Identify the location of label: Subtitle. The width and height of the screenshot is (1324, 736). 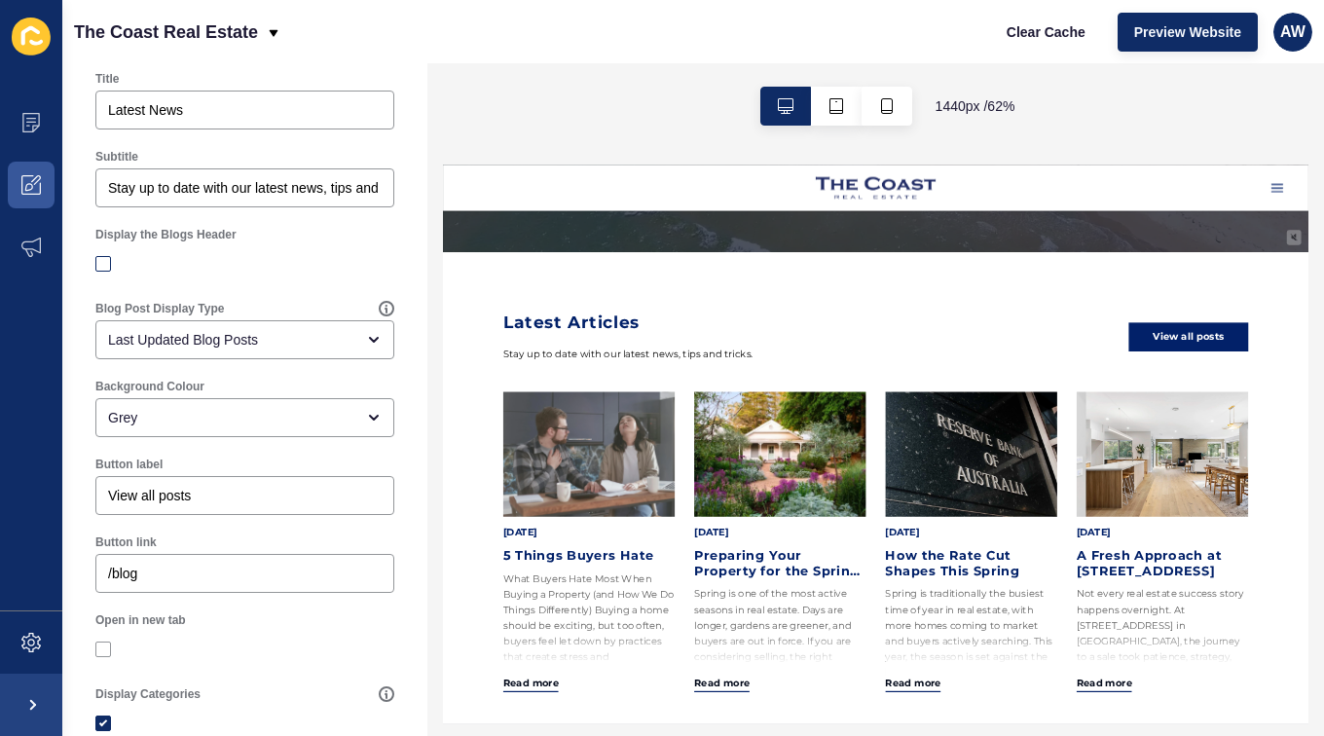
(117, 157).